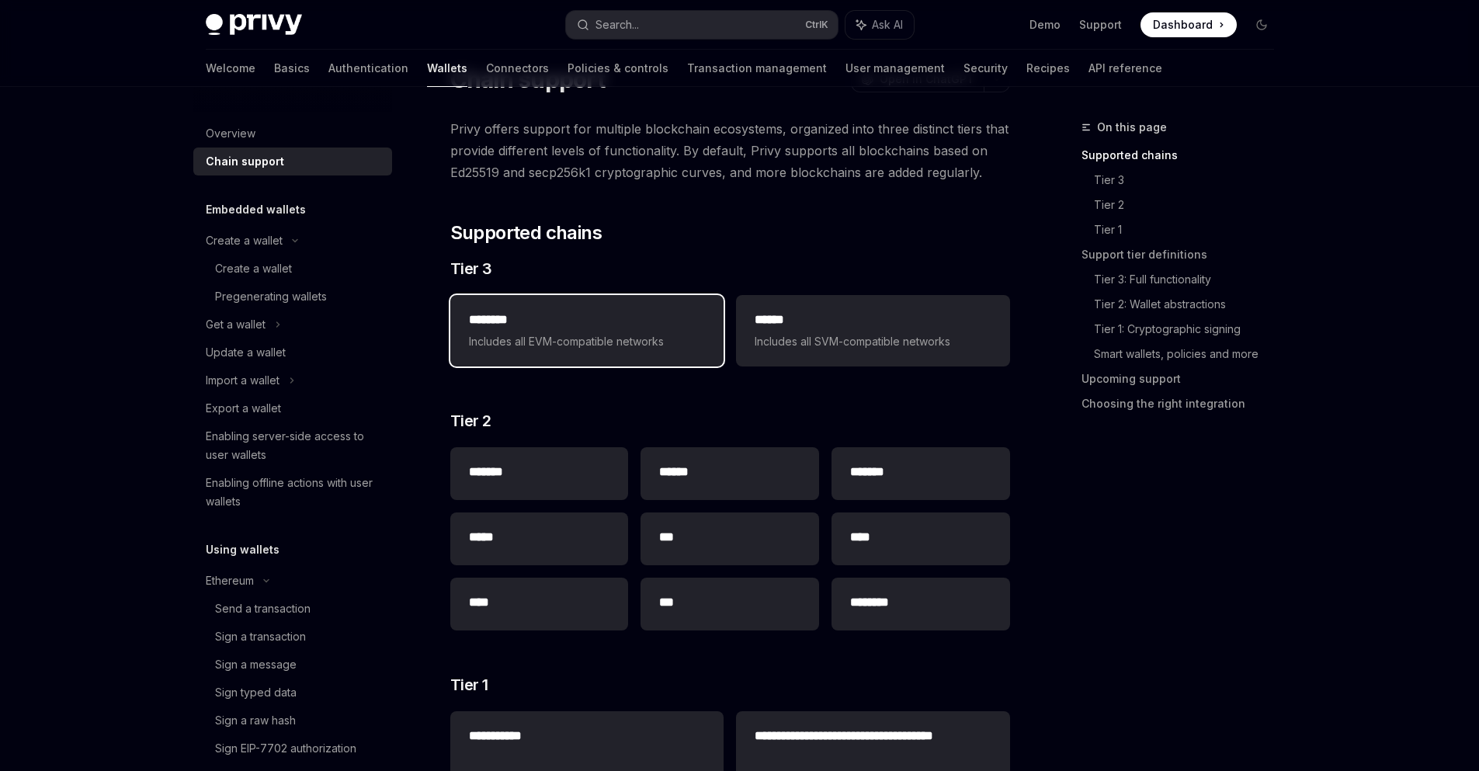  What do you see at coordinates (1184, 155) in the screenshot?
I see `a: Supported chains` at bounding box center [1184, 155].